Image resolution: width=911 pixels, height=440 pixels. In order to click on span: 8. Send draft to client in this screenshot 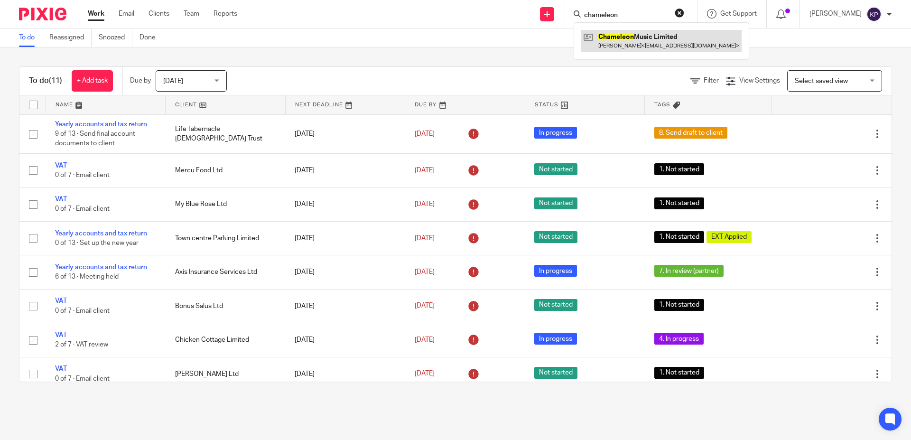, I will do `click(691, 132)`.